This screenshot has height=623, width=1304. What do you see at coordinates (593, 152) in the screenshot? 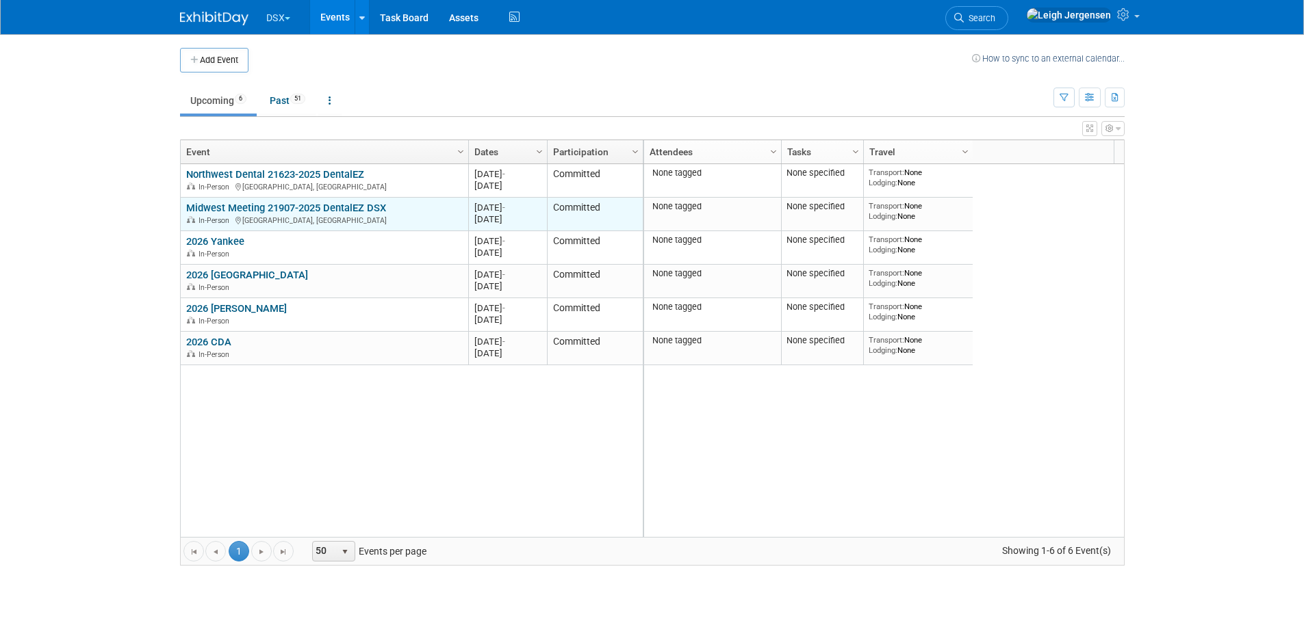
I see `a: Participation` at bounding box center [593, 152].